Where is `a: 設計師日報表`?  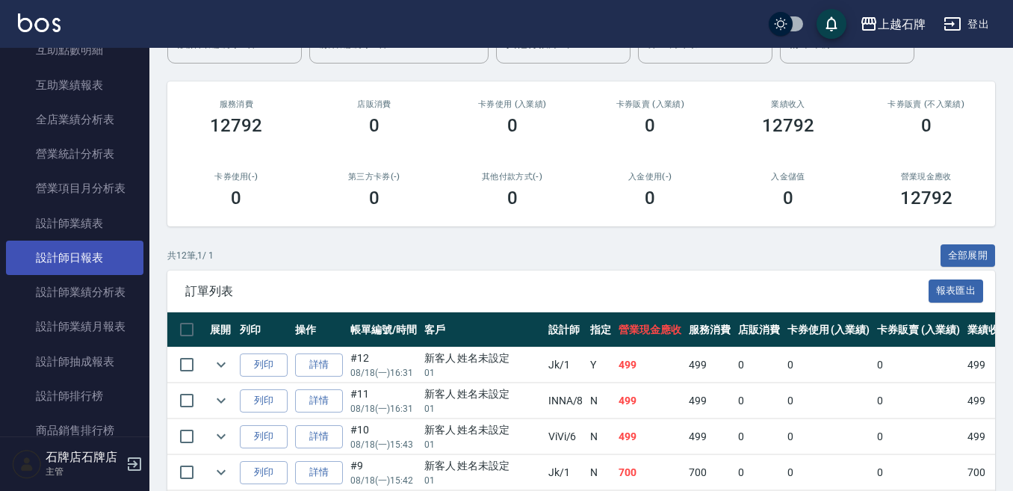 a: 設計師日報表 is located at coordinates (75, 258).